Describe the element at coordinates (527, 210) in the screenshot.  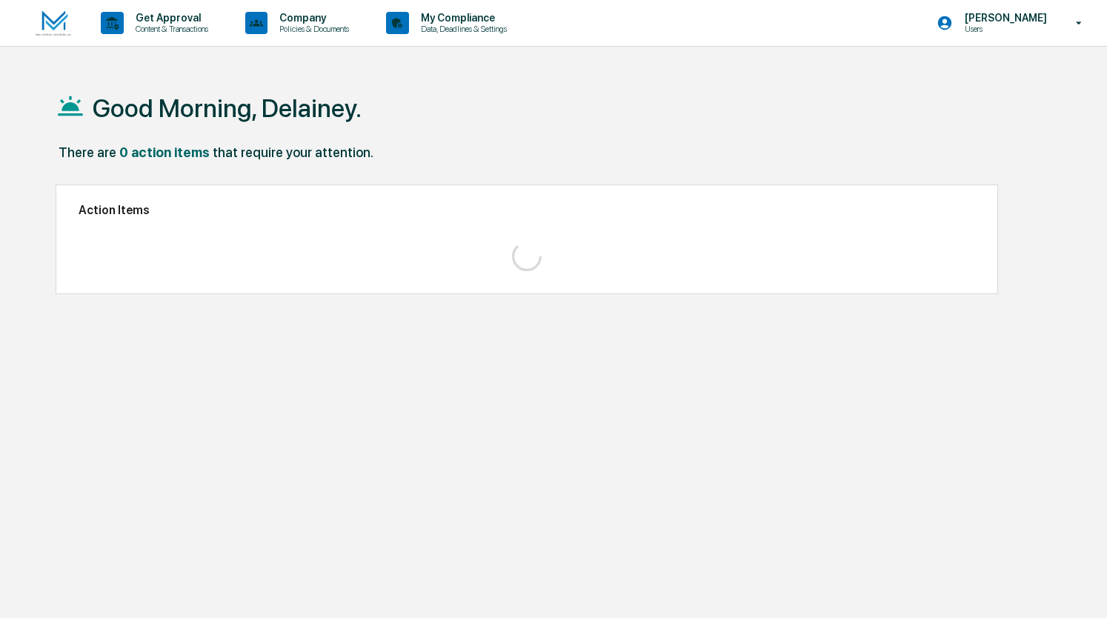
I see `h2: Action Items` at that location.